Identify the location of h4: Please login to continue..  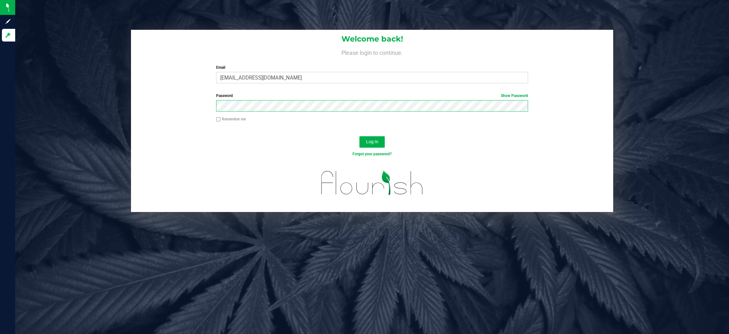
(372, 52).